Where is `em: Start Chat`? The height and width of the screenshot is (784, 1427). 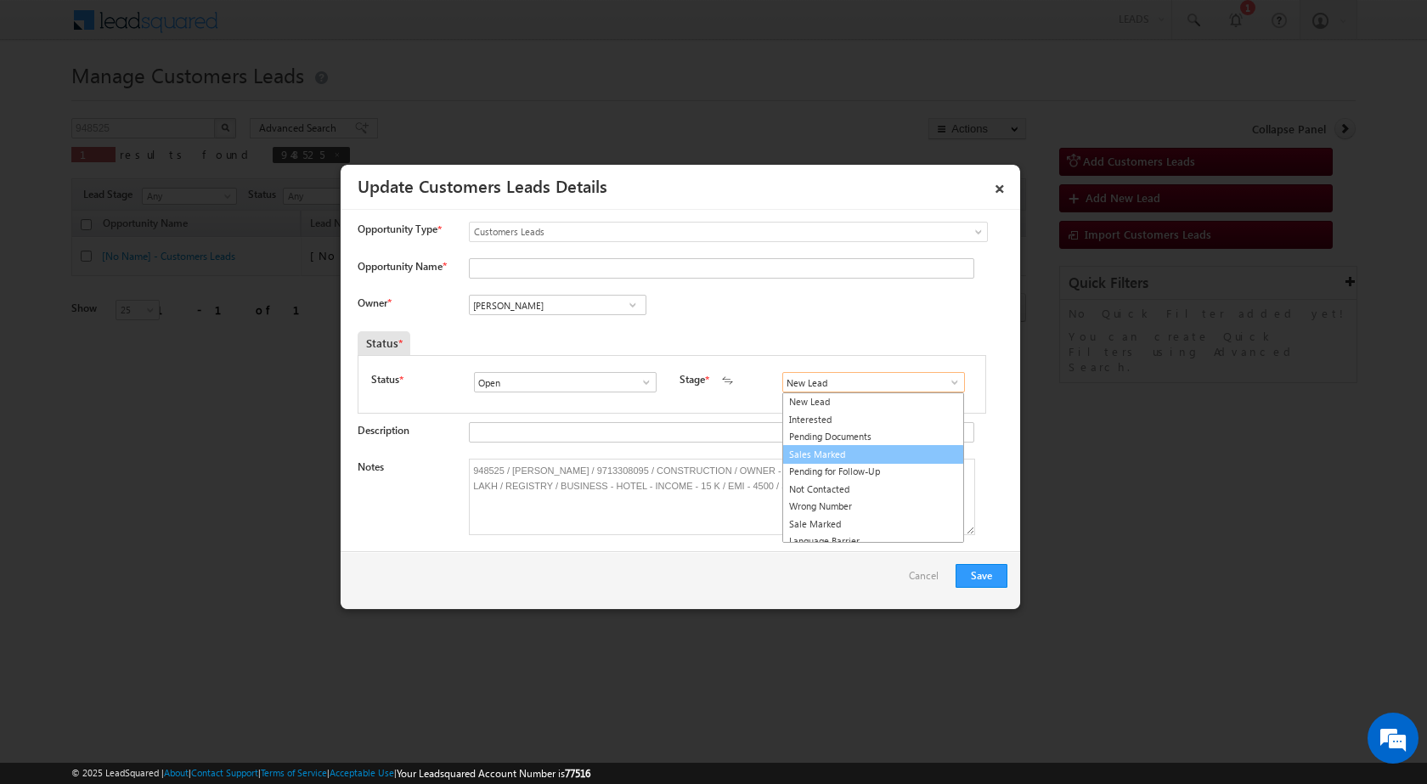 em: Start Chat is located at coordinates (269, 534).